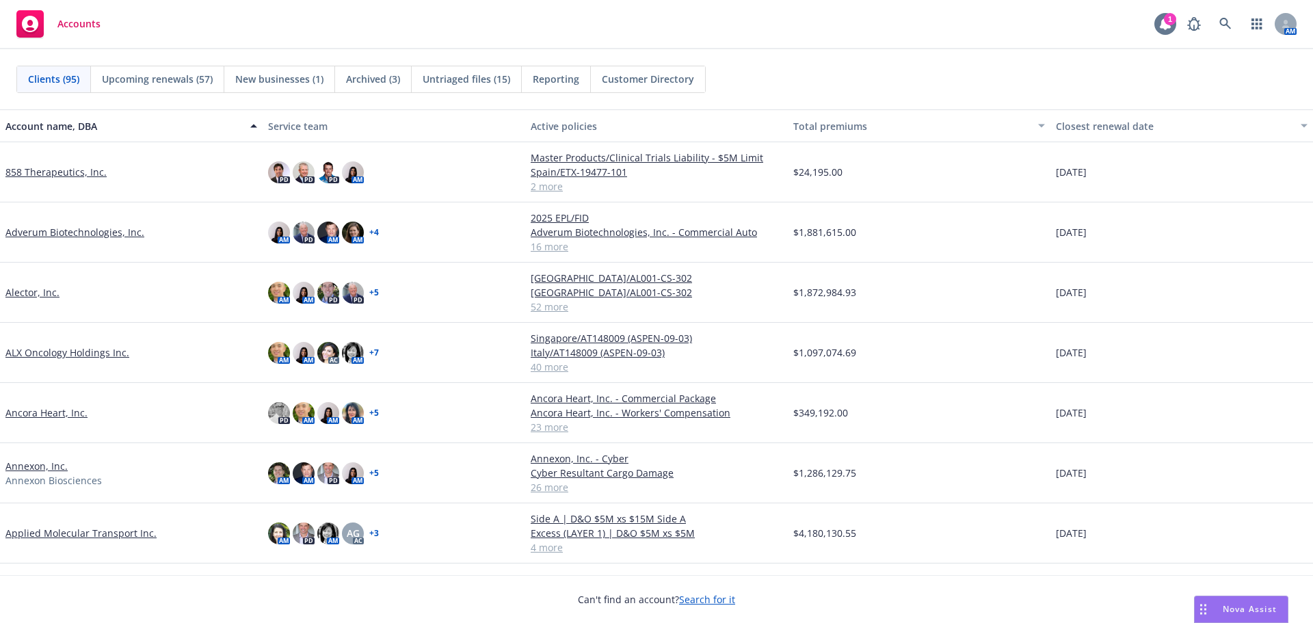 The image size is (1313, 623). Describe the element at coordinates (556, 79) in the screenshot. I see `span: Reporting` at that location.